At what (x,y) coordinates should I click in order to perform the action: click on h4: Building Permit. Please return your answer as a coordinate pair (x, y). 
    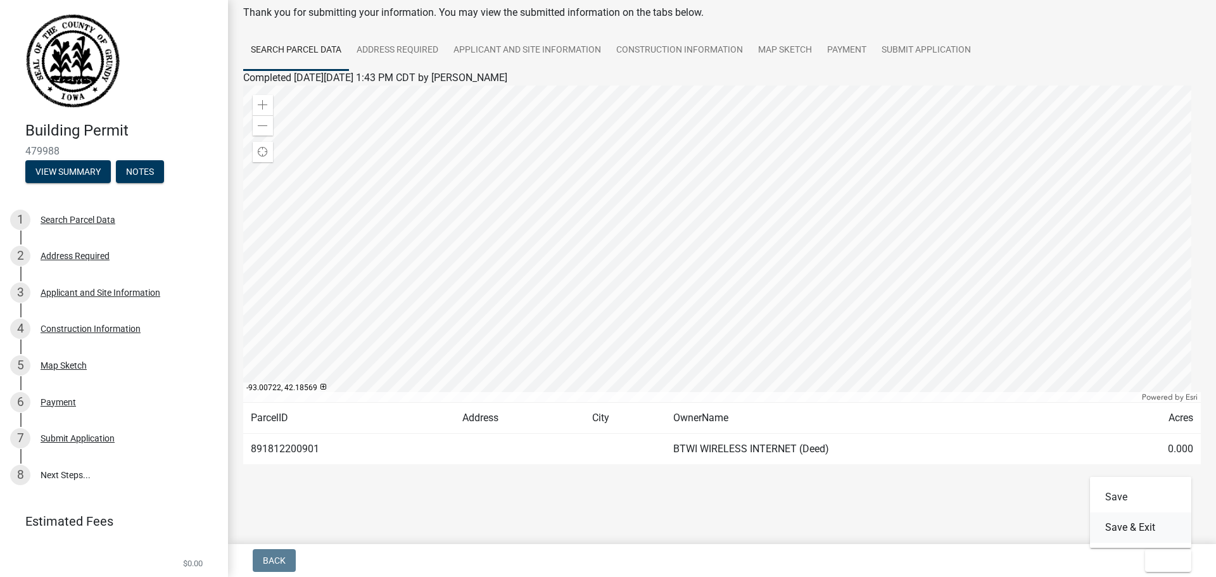
    Looking at the image, I should click on (122, 131).